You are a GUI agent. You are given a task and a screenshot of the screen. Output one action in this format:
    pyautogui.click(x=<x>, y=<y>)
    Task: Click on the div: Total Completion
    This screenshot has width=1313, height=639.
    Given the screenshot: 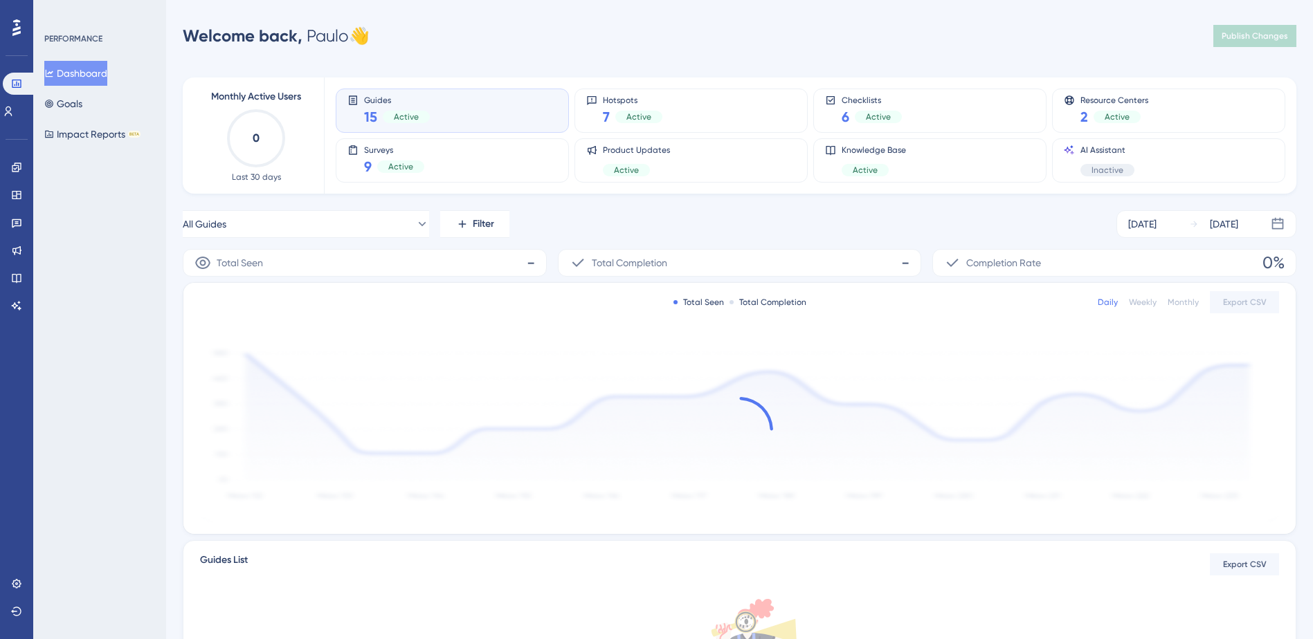 What is the action you would take?
    pyautogui.click(x=767, y=302)
    